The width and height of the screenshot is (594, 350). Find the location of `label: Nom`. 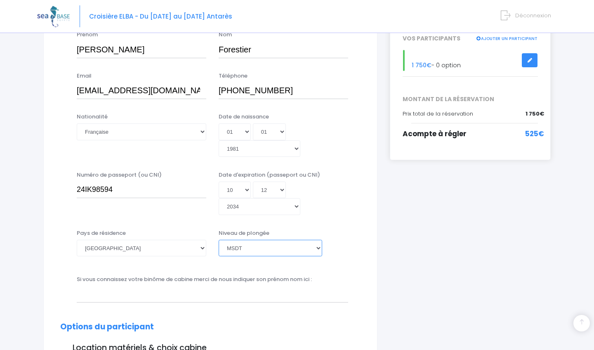

label: Nom is located at coordinates (225, 35).